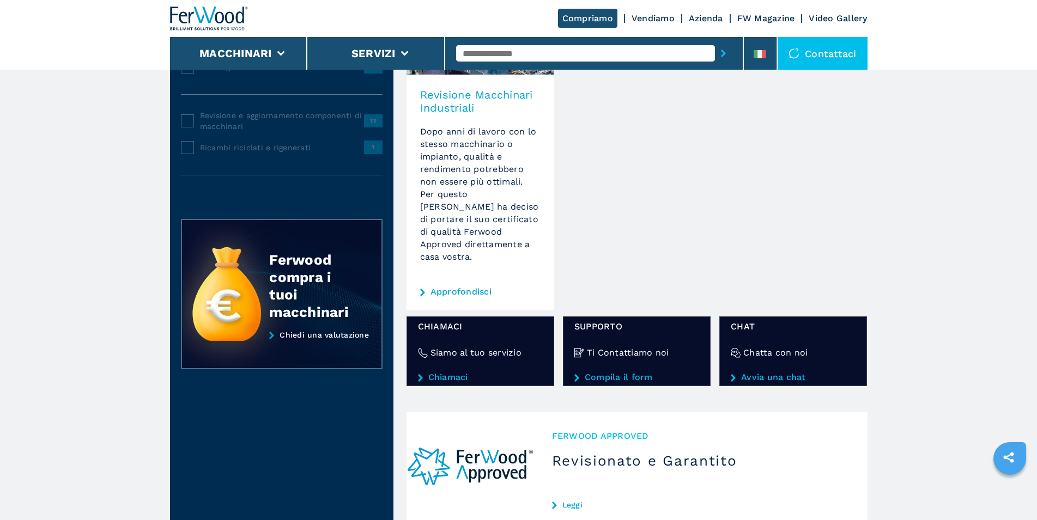 This screenshot has height=520, width=1037. What do you see at coordinates (1009, 458) in the screenshot?
I see `a: sharethis` at bounding box center [1009, 458].